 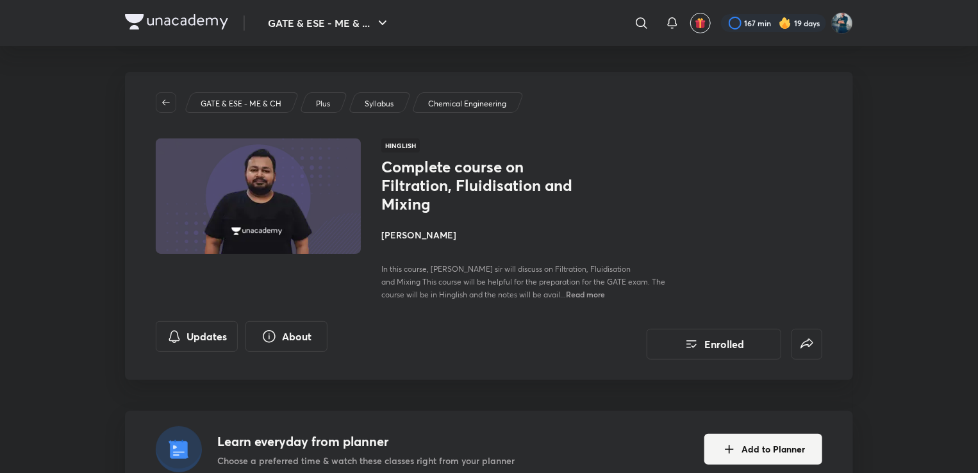 What do you see at coordinates (807, 344) in the screenshot?
I see `button: false` at bounding box center [807, 344].